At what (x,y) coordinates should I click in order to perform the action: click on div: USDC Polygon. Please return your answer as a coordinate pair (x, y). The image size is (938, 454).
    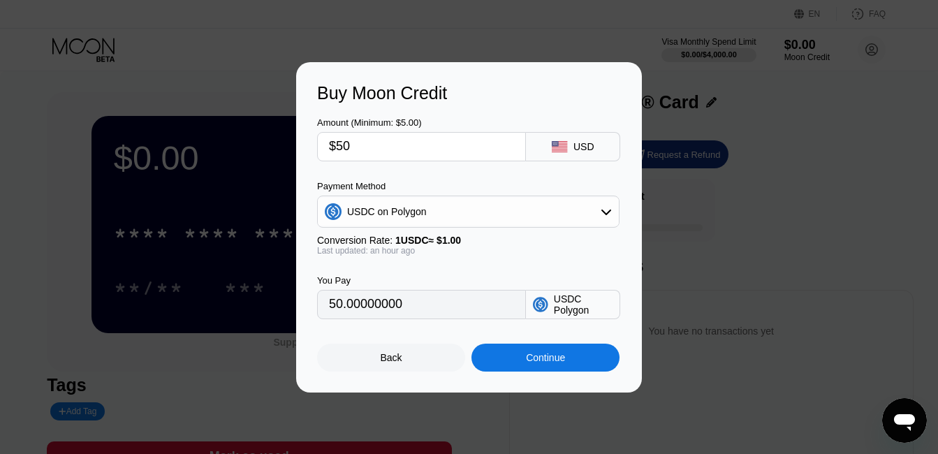
    Looking at the image, I should click on (583, 305).